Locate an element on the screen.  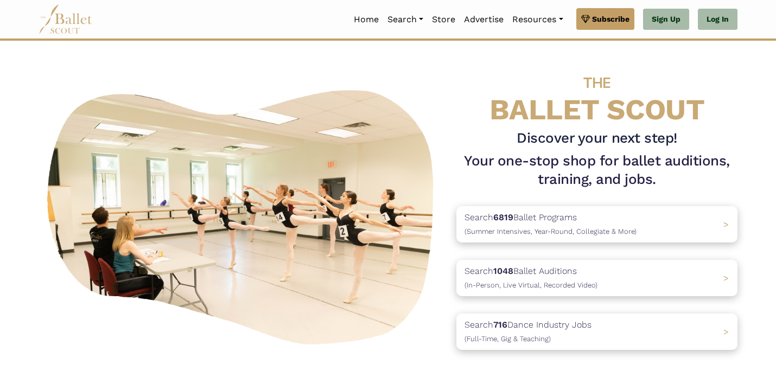
span: (Summer Intensives, Year-Round, Collegiate & More) is located at coordinates (550, 231).